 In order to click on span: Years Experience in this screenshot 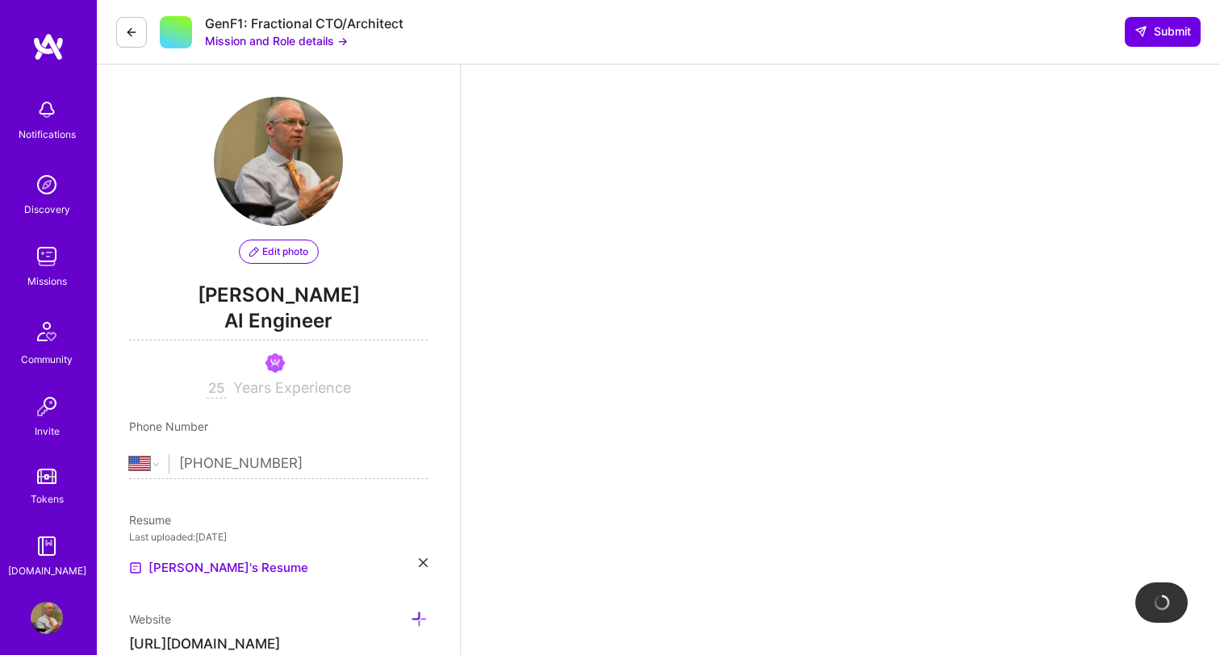, I will do `click(292, 387)`.